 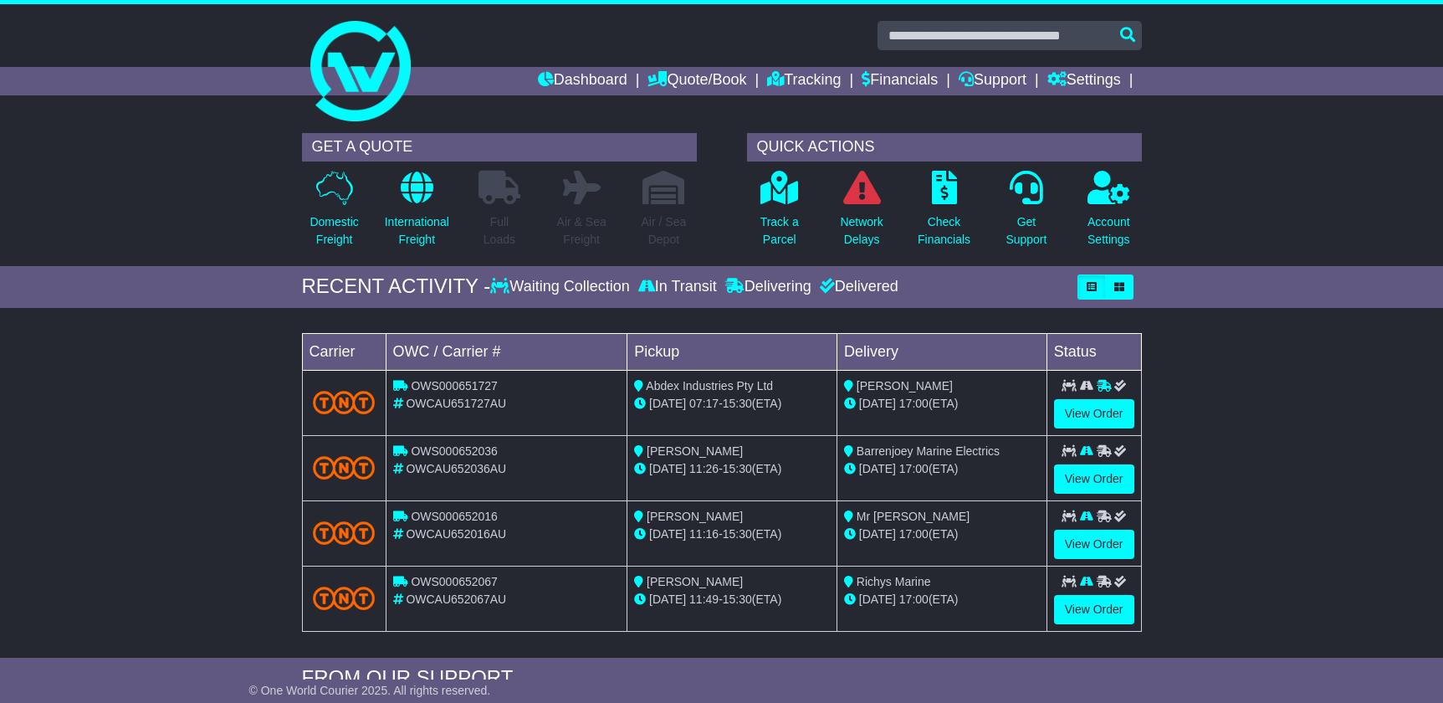 What do you see at coordinates (334, 213) in the screenshot?
I see `a: DomesticFreight` at bounding box center [334, 213].